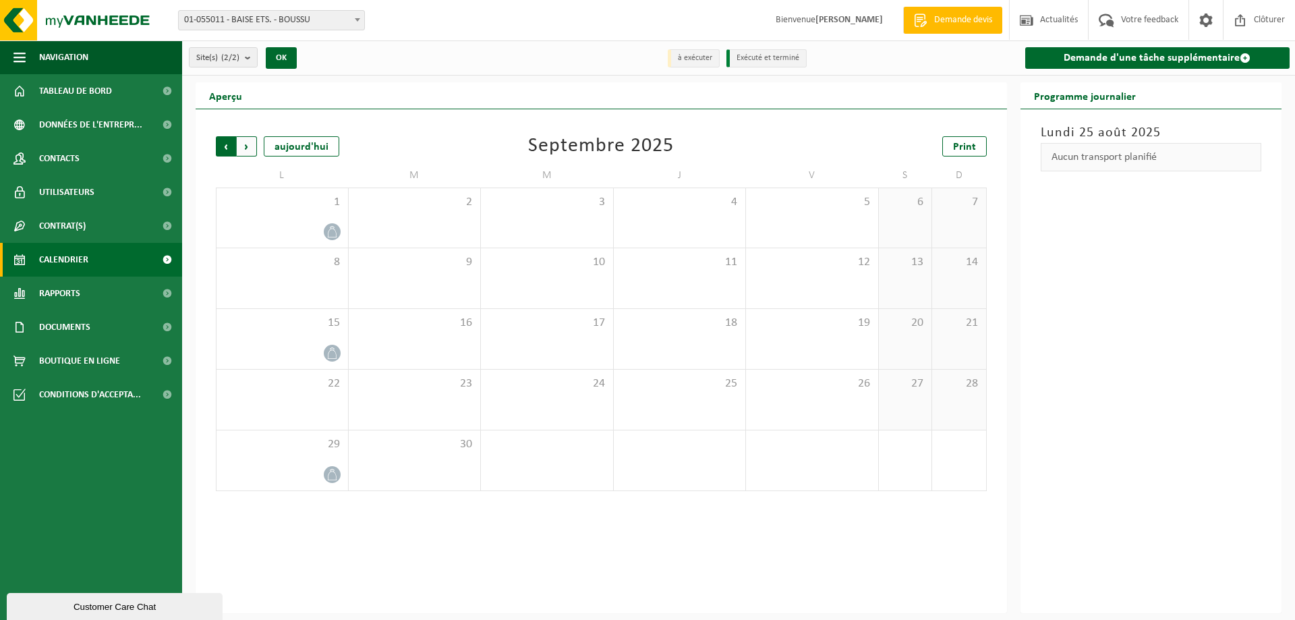  Describe the element at coordinates (812, 262) in the screenshot. I see `span: 12` at that location.